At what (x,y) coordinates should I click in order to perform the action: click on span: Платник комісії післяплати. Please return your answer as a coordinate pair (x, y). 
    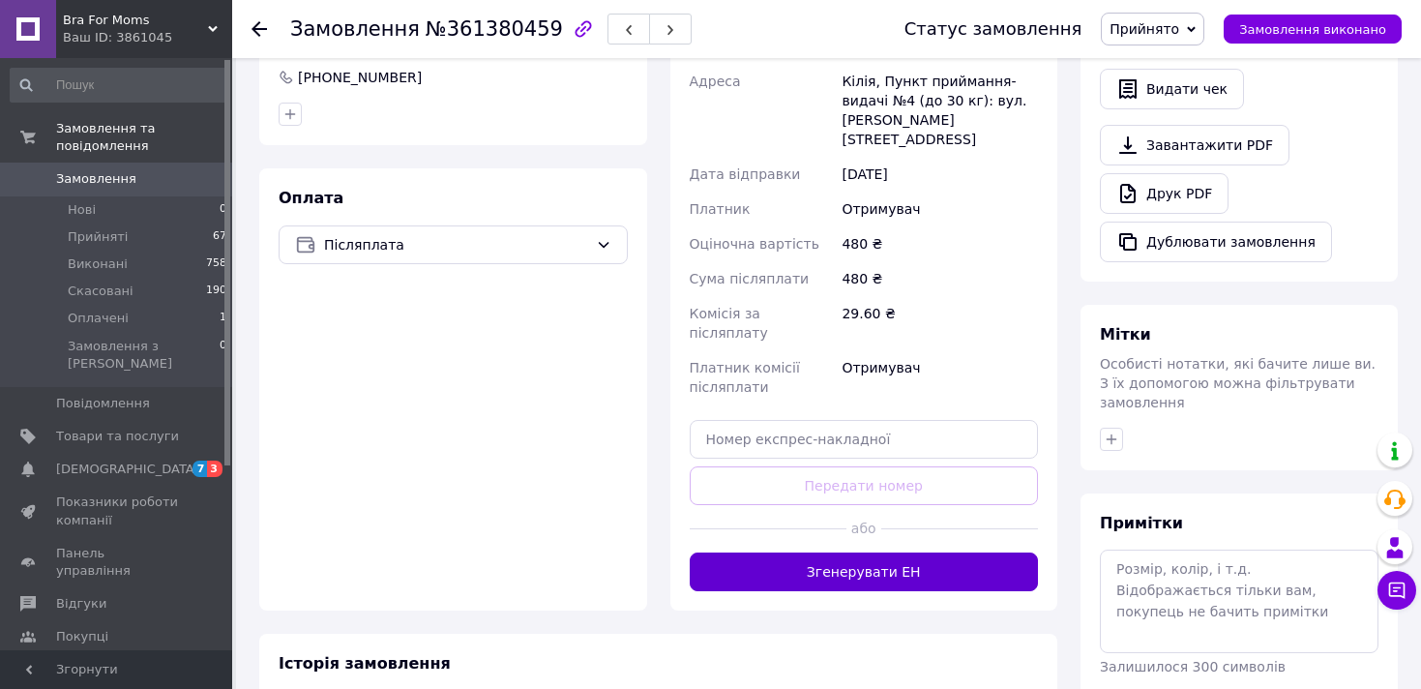
    Looking at the image, I should click on (745, 377).